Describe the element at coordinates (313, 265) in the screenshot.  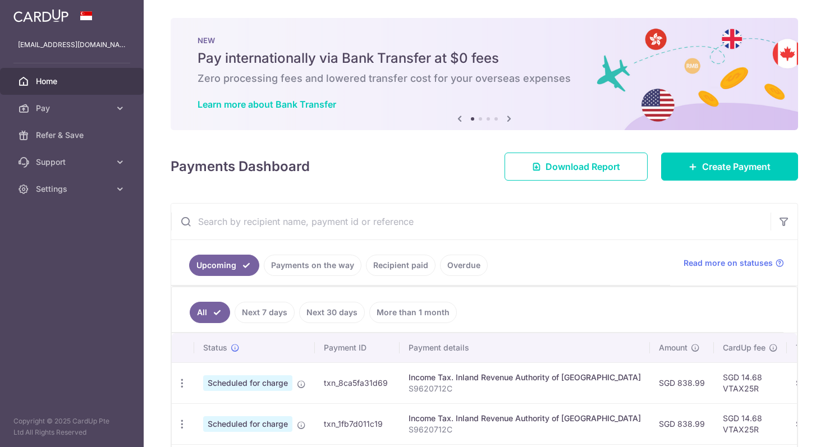
I see `a: Payments on the way` at that location.